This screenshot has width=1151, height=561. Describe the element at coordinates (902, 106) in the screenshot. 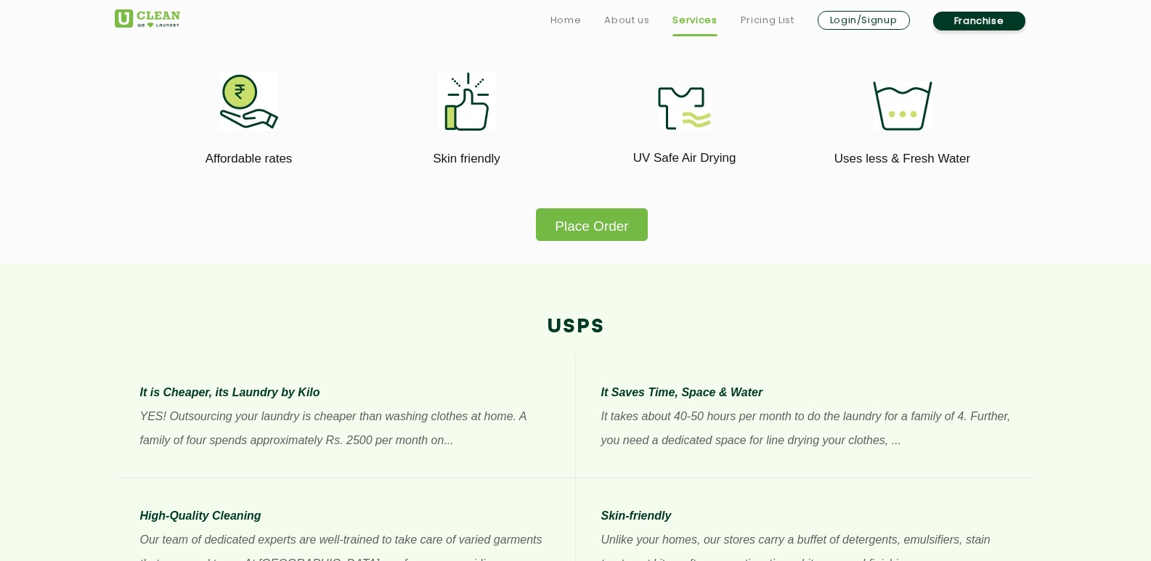

I see `img: uses_less_fresh_water_11zon.webp` at that location.